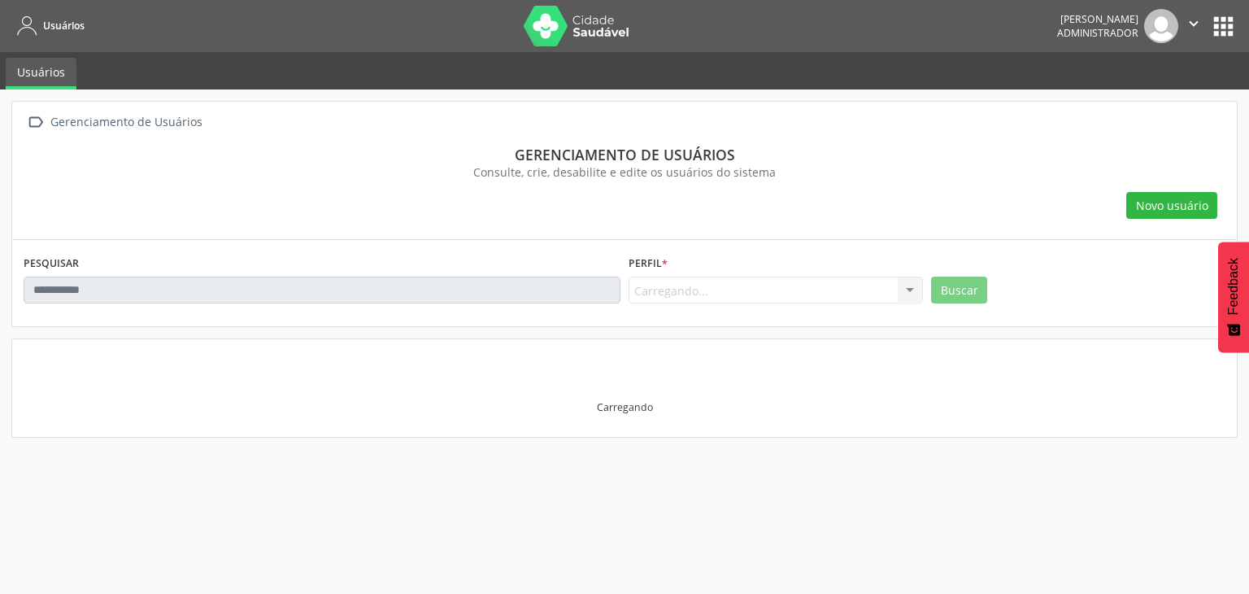 The height and width of the screenshot is (594, 1249). I want to click on button: Novo usuário, so click(1172, 206).